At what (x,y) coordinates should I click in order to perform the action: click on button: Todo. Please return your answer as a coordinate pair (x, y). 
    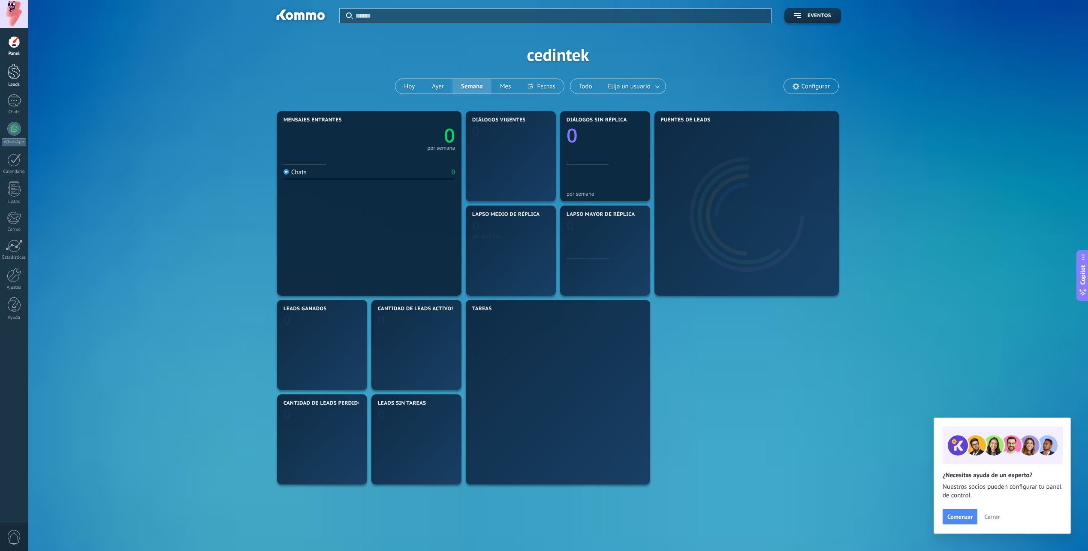
    Looking at the image, I should click on (585, 86).